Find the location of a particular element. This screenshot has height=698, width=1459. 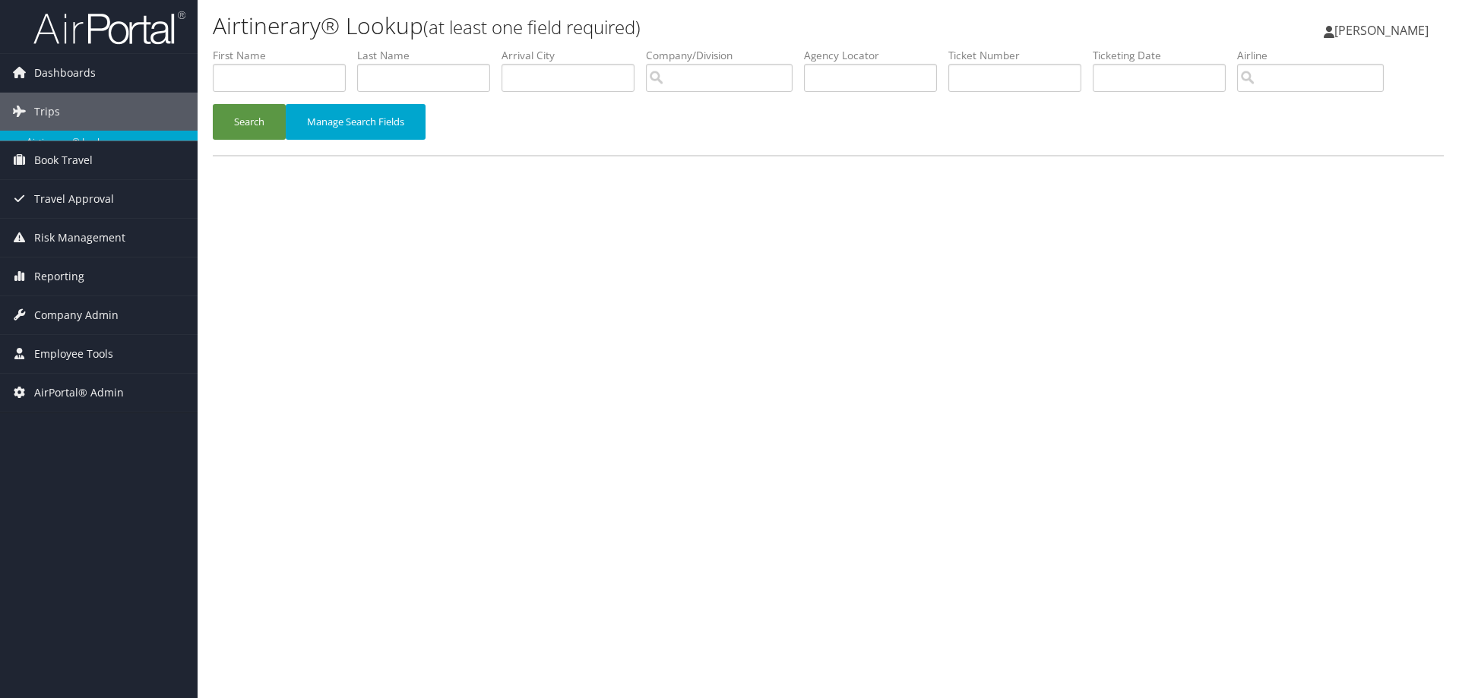

span: Dashboards is located at coordinates (65, 73).